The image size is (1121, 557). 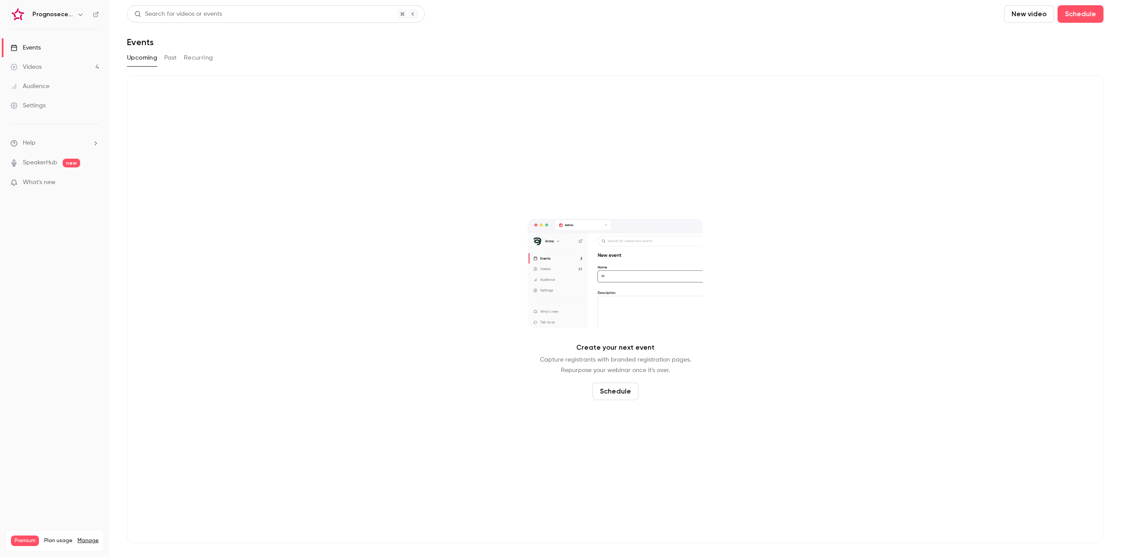 What do you see at coordinates (30, 86) in the screenshot?
I see `div: Audience` at bounding box center [30, 86].